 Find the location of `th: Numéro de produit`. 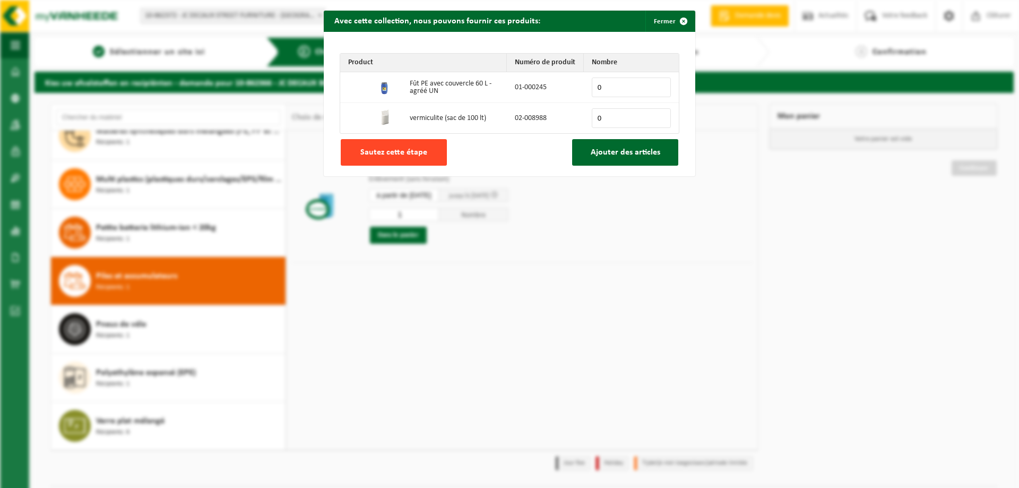

th: Numéro de produit is located at coordinates (545, 63).